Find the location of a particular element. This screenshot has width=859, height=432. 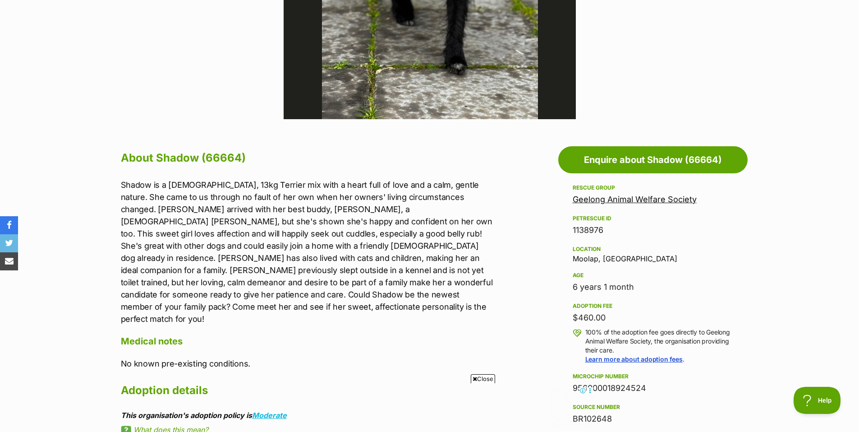

div: 1138976 is located at coordinates (653, 230).